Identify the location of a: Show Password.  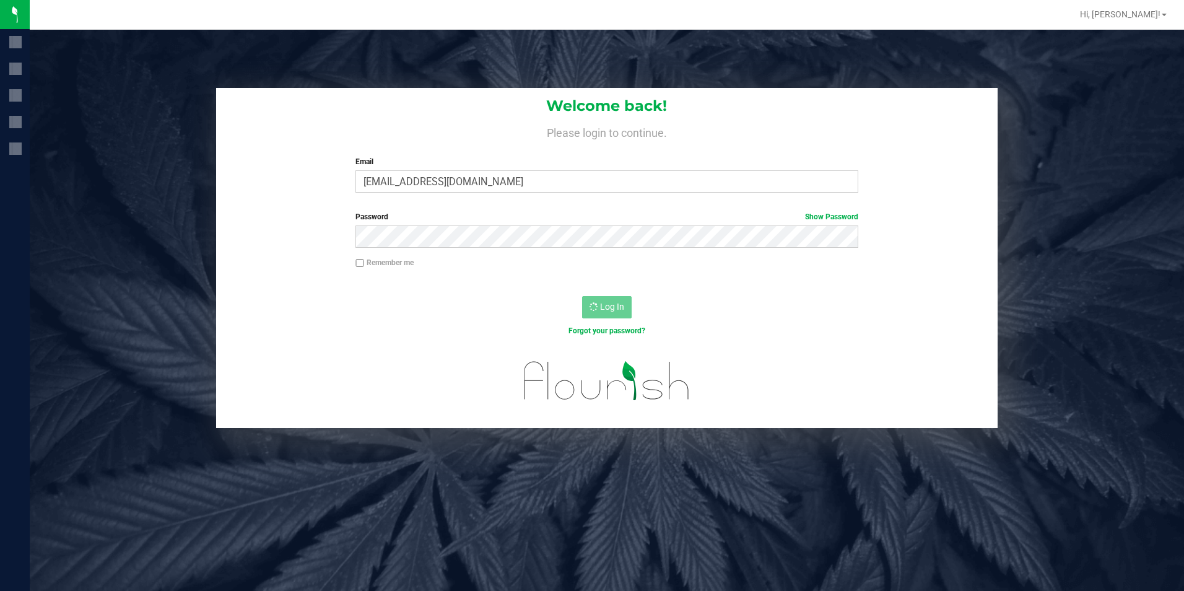
(831, 217).